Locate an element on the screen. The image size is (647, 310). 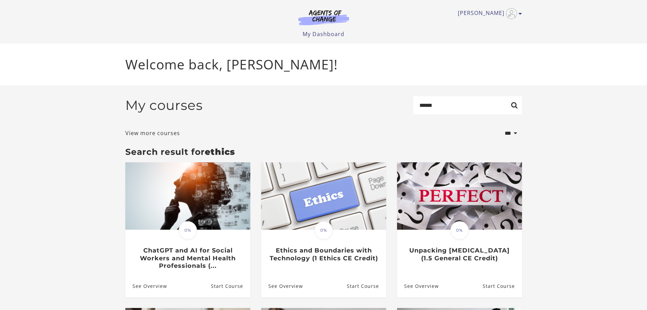
a: Unpacking Perfectionism (1.5 General CE Credit): See Overview is located at coordinates (418, 285).